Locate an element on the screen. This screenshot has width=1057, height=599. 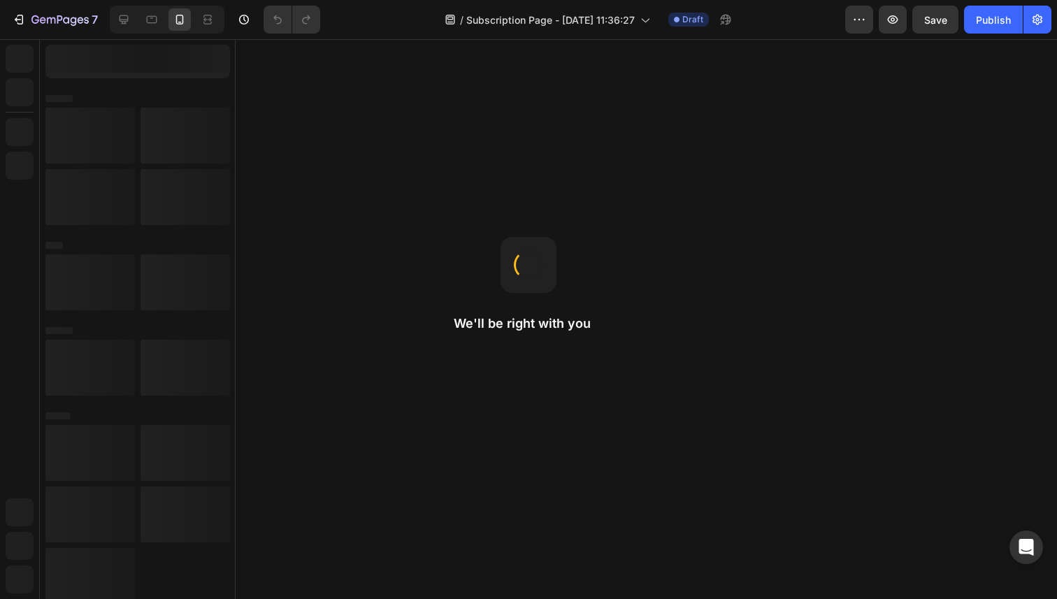
button: 7 is located at coordinates (55, 20).